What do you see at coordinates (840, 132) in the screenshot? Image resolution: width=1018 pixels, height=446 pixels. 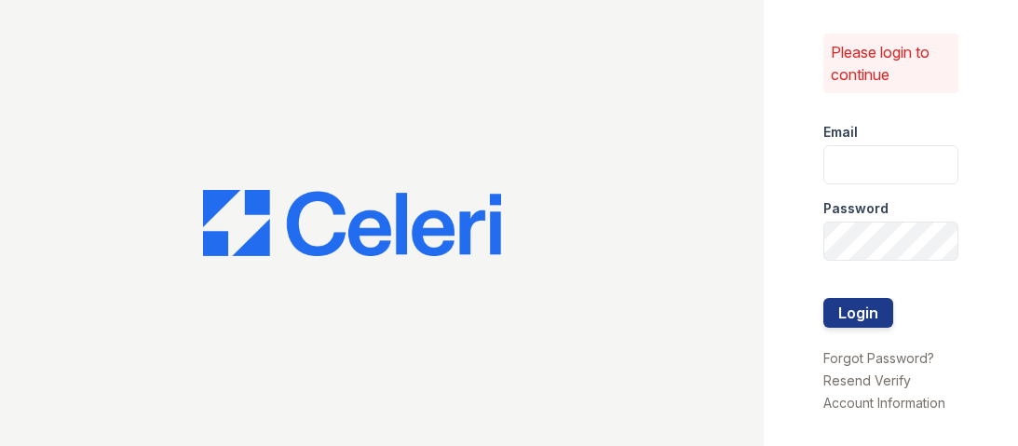 I see `label: Email` at bounding box center [840, 132].